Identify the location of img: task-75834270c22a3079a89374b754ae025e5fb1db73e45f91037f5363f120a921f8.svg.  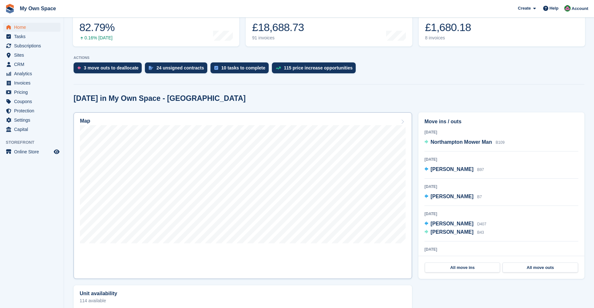
(216, 68).